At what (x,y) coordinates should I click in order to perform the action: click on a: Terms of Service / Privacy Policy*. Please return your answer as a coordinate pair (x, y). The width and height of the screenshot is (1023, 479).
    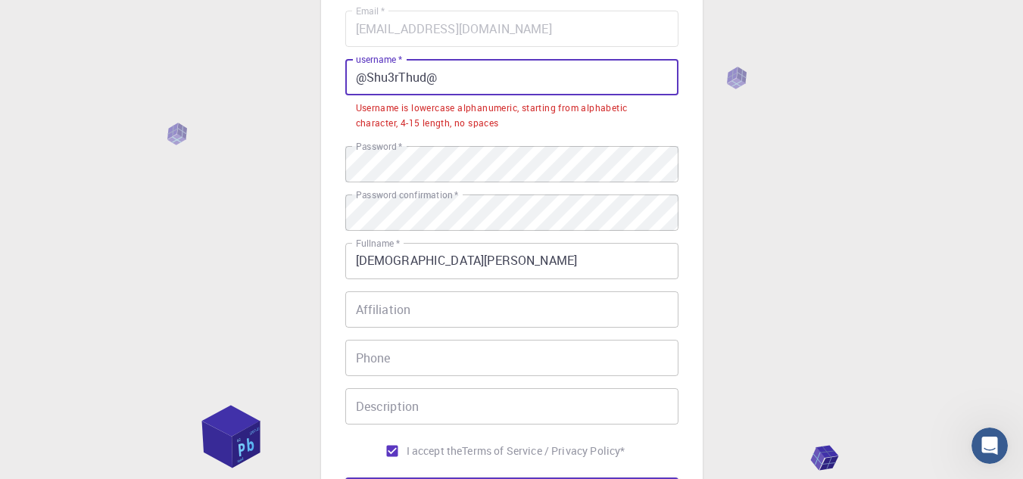
    Looking at the image, I should click on (543, 451).